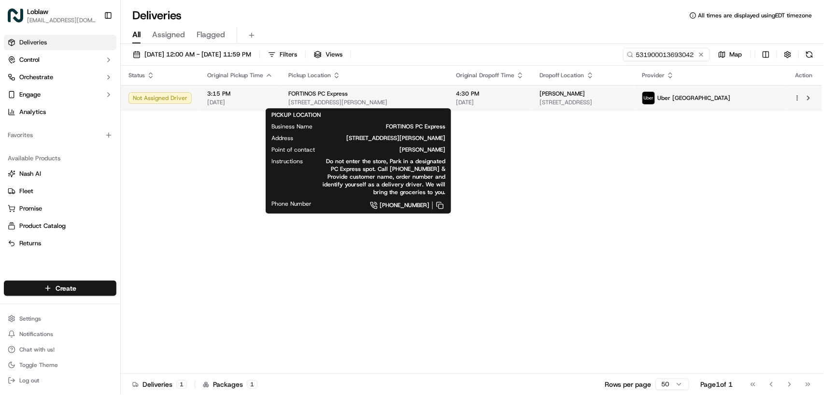  I want to click on span: Map, so click(736, 55).